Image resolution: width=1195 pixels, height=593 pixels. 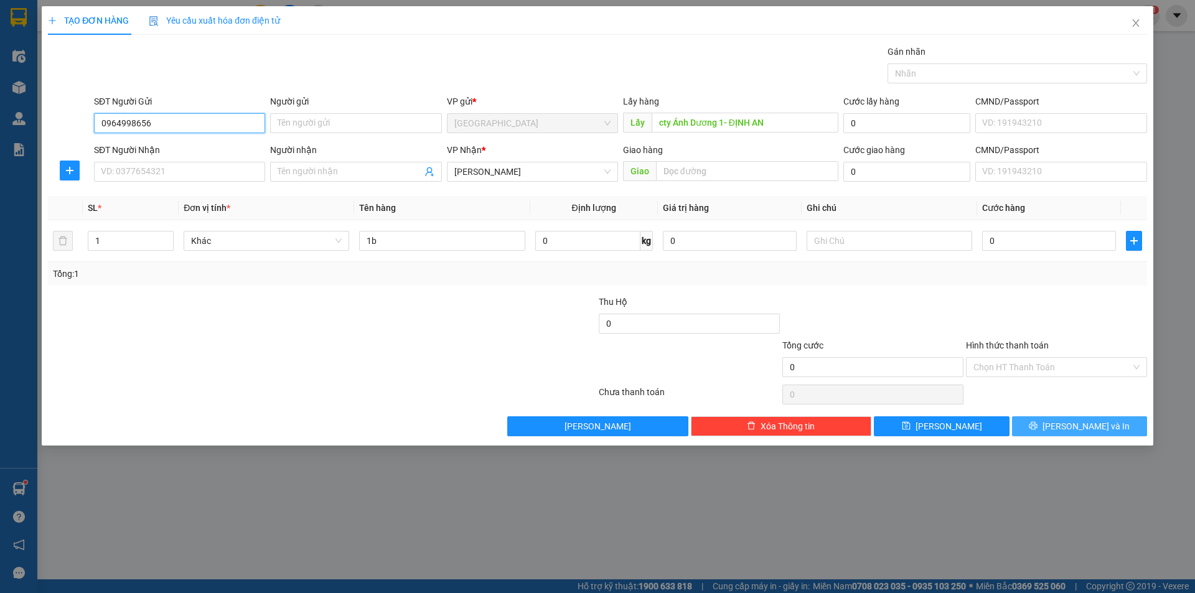 I want to click on div: Người gửi, so click(x=355, y=101).